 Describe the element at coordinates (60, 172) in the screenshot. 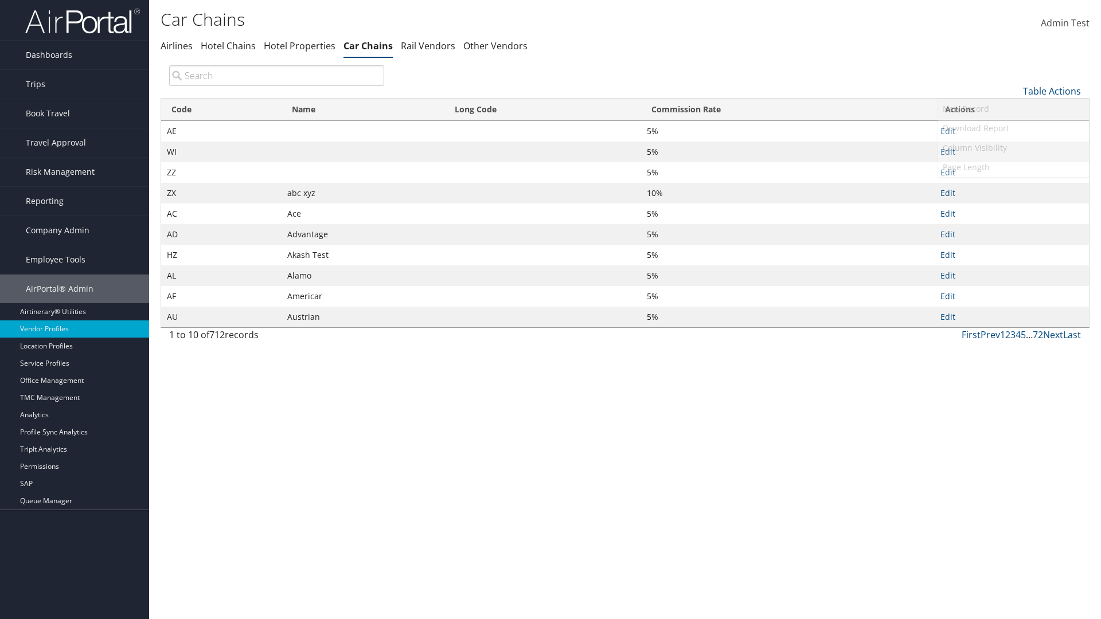

I see `span: Risk Management` at that location.